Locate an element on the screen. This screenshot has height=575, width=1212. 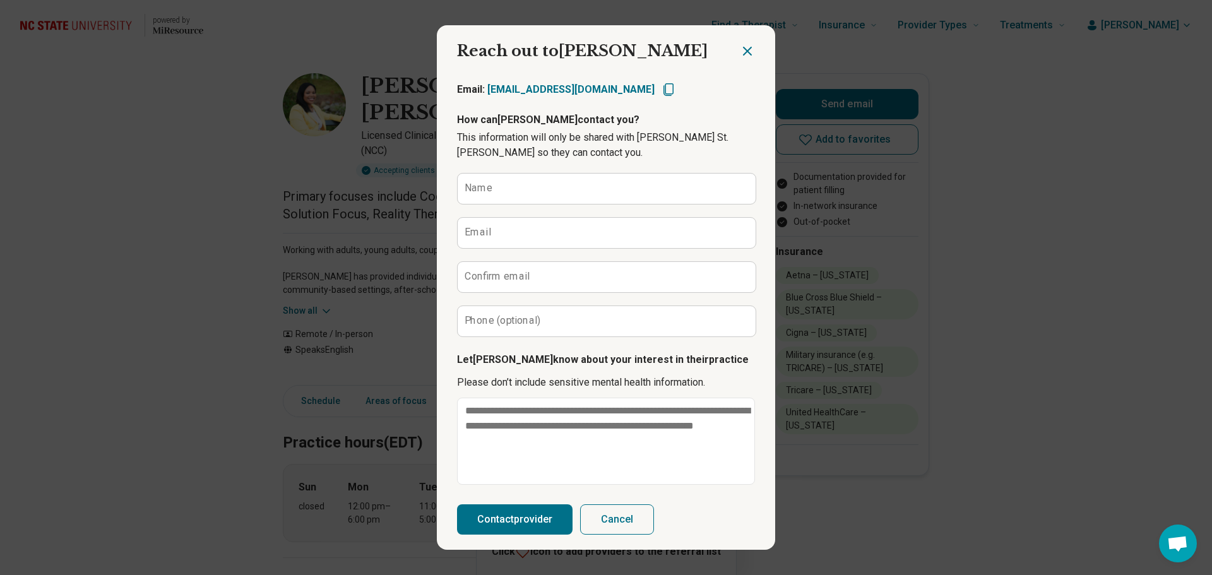
label: Email is located at coordinates (478, 232).